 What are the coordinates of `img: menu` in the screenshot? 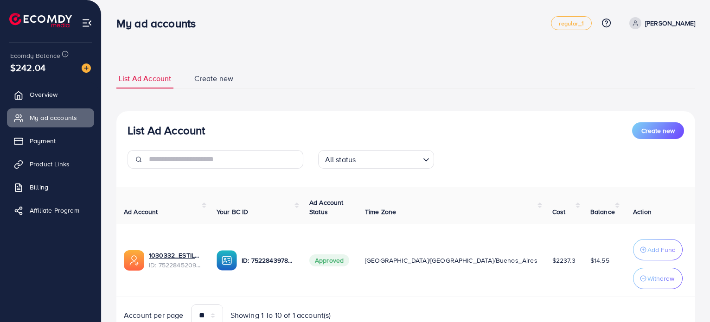 It's located at (87, 23).